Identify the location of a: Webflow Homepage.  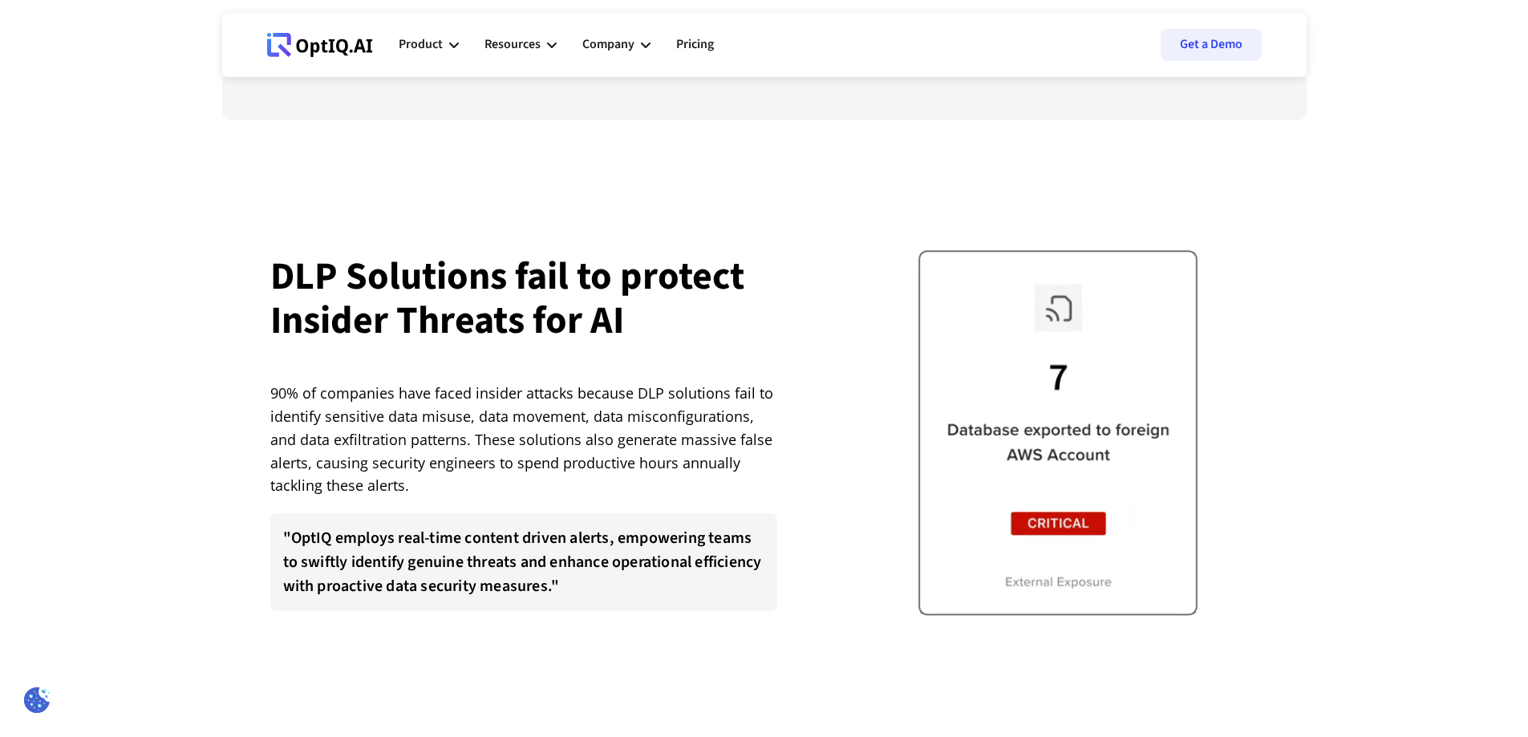
(320, 45).